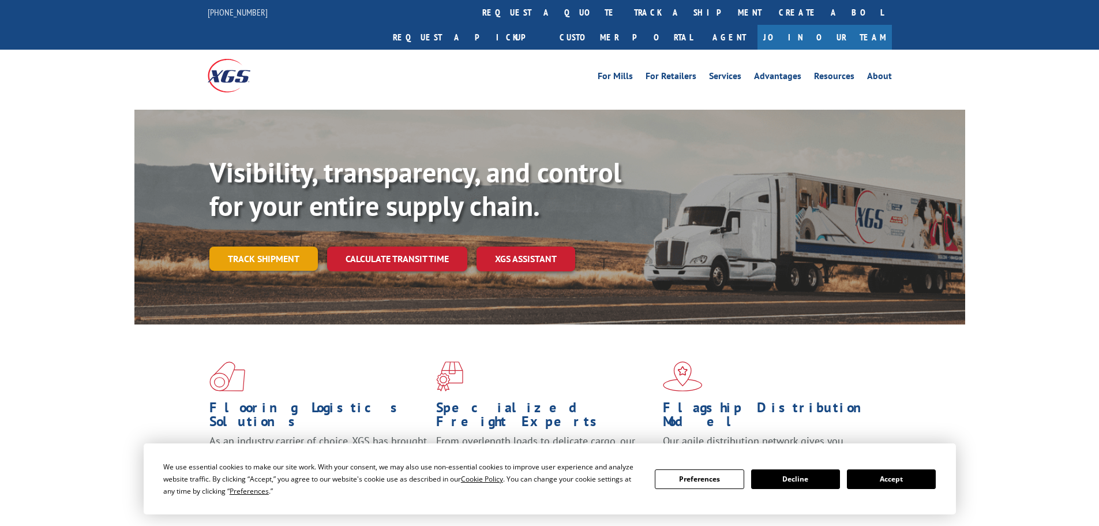 This screenshot has height=526, width=1099. Describe the element at coordinates (264, 259) in the screenshot. I see `a: Track shipment` at that location.